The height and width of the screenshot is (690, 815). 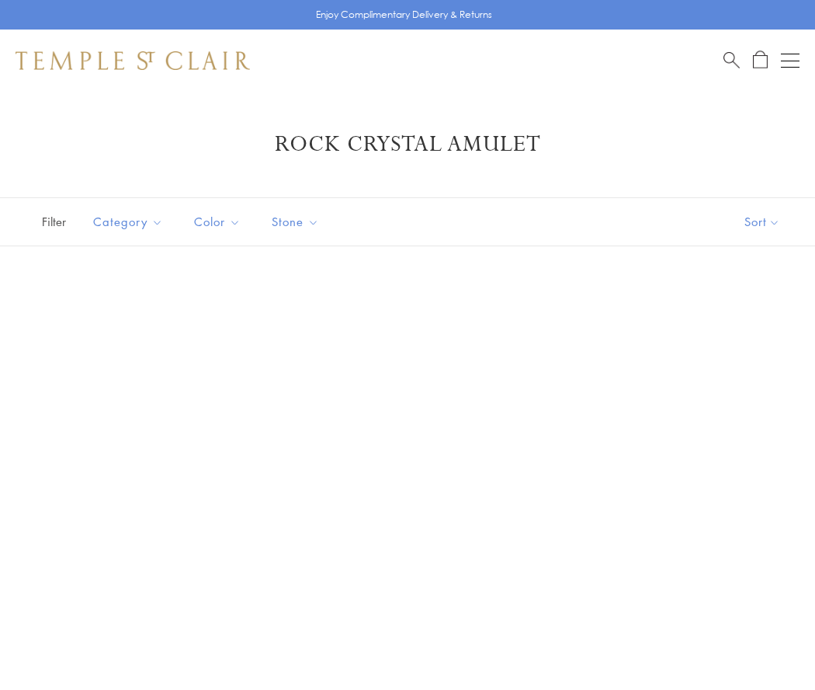 I want to click on button: Category, so click(x=128, y=221).